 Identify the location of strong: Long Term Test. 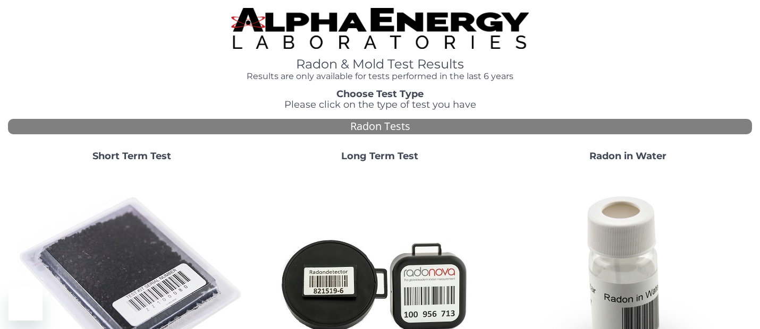
(379, 156).